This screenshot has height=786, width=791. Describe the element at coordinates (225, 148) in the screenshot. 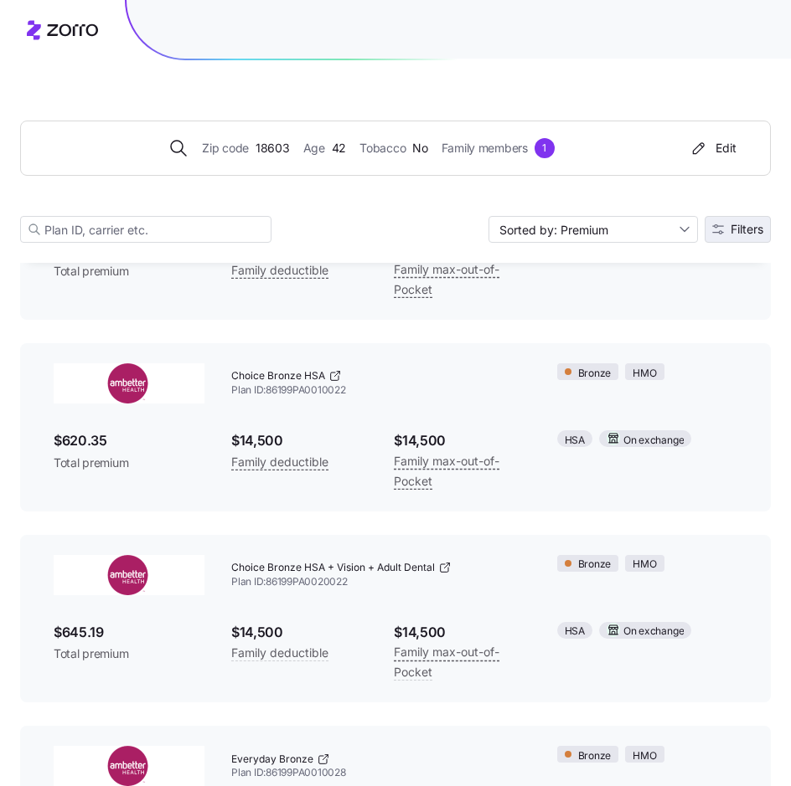

I see `span: Zip code` at that location.